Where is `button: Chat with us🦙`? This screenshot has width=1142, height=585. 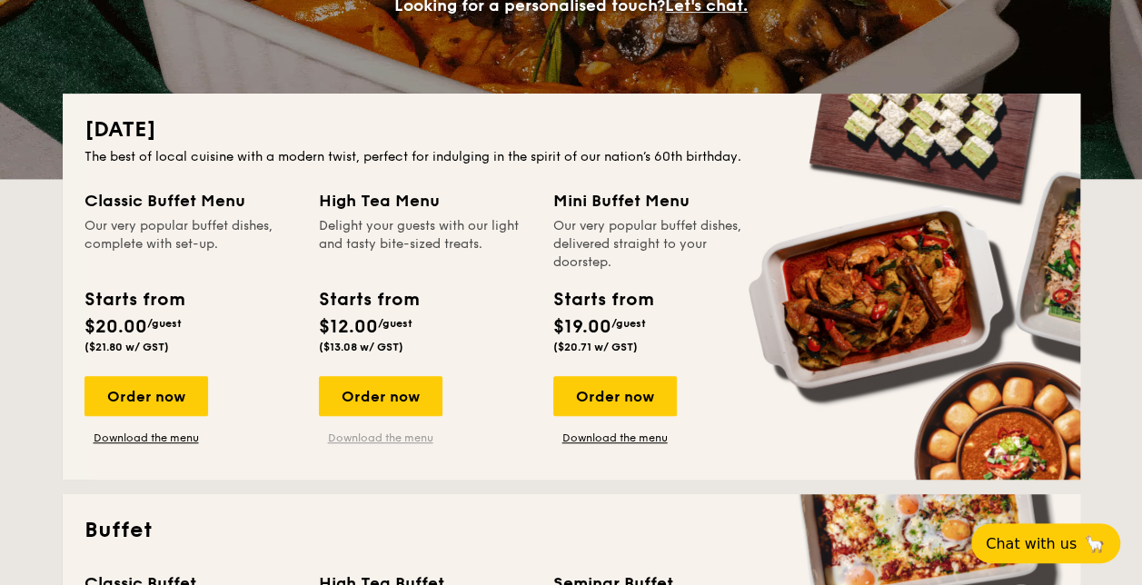 button: Chat with us🦙 is located at coordinates (1046, 543).